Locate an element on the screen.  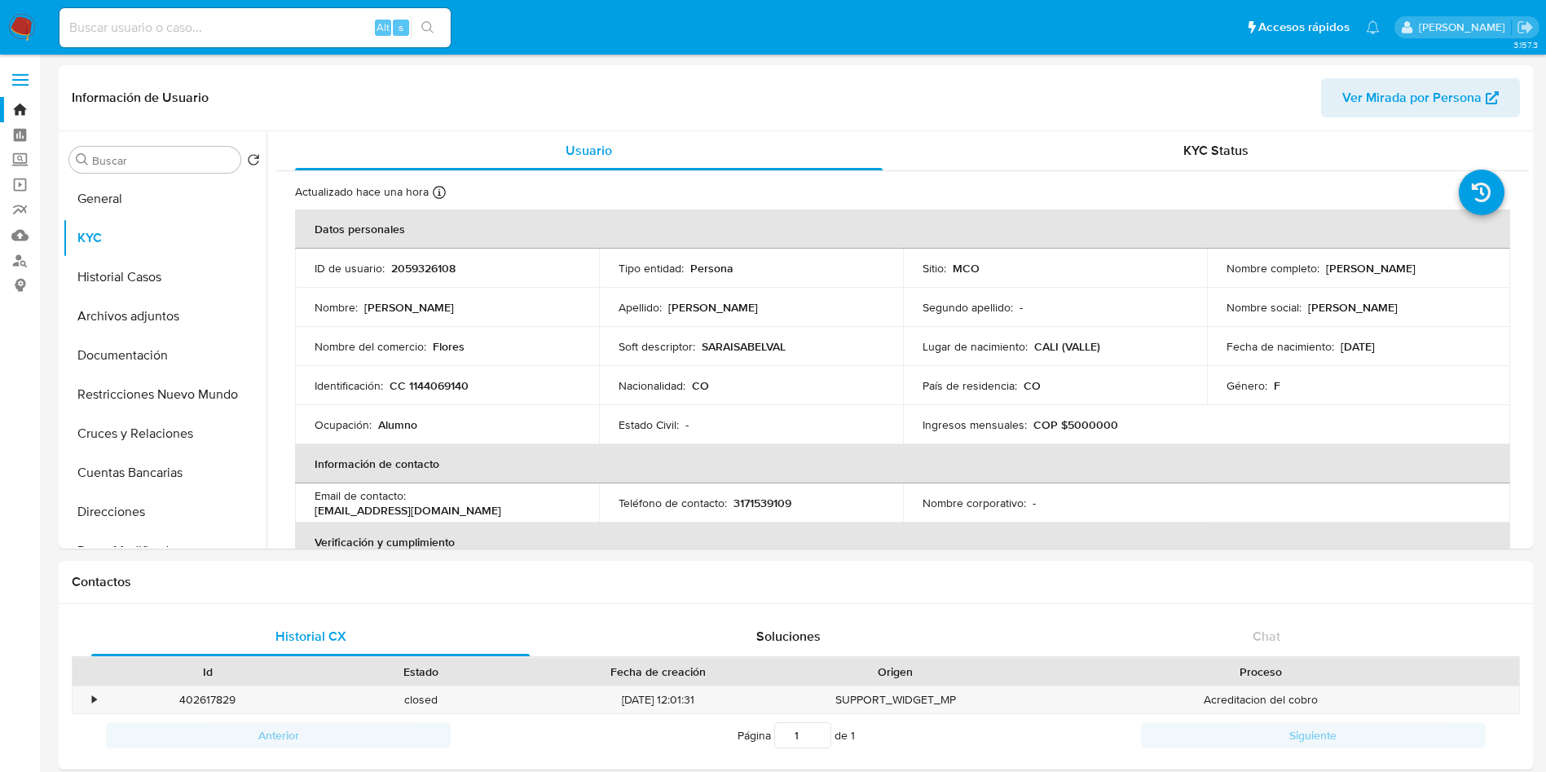
button: search-icon is located at coordinates (427, 28).